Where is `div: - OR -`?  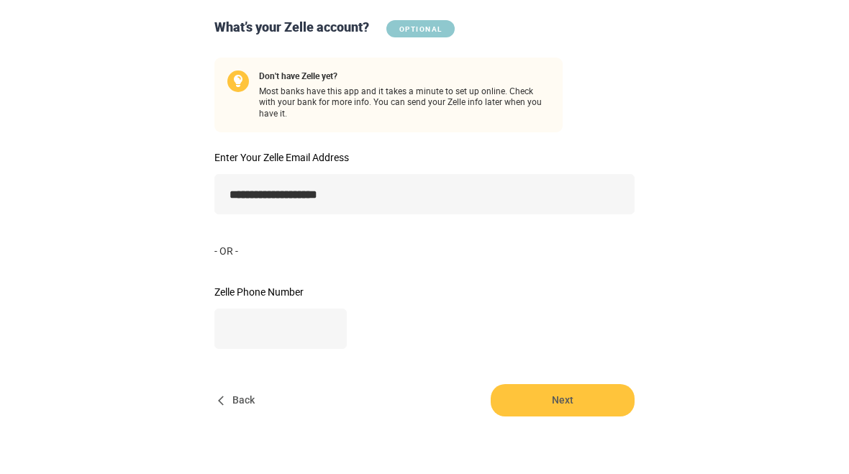 div: - OR - is located at coordinates (424, 251).